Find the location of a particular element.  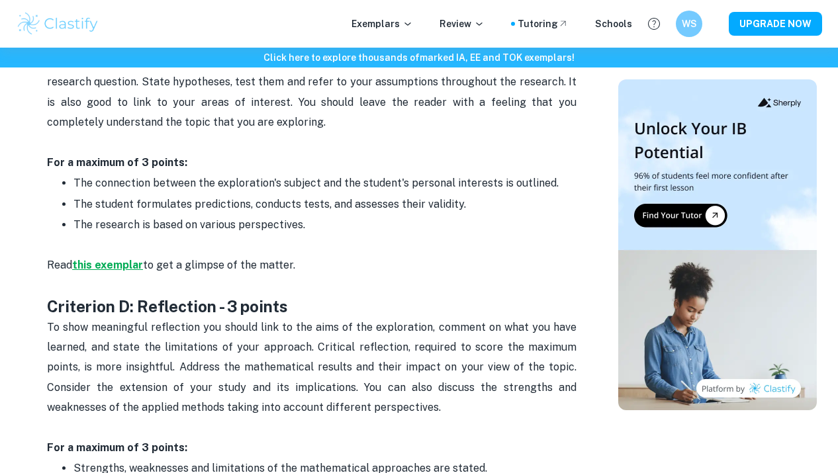

p: Review is located at coordinates (462, 24).